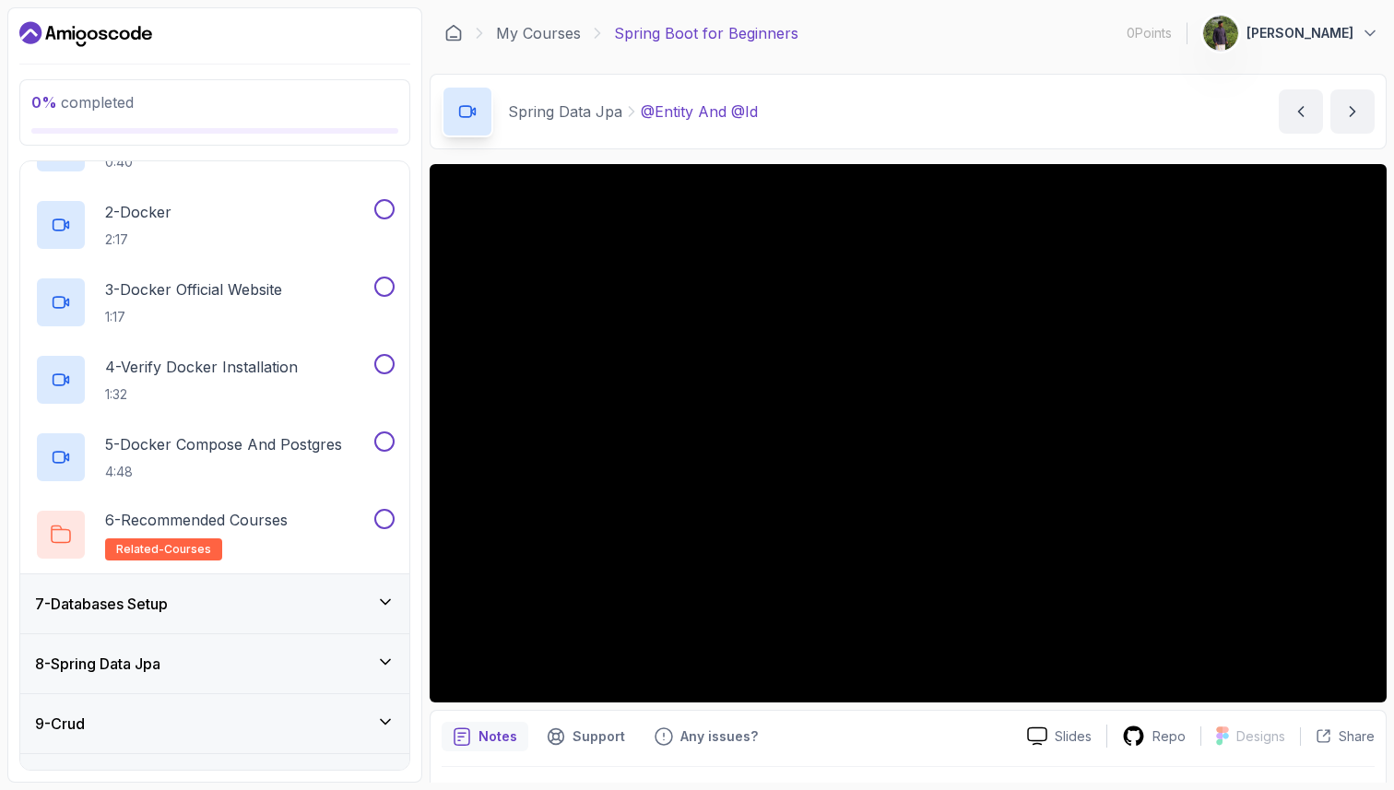  What do you see at coordinates (1169, 737) in the screenshot?
I see `p: Repo` at bounding box center [1169, 737].